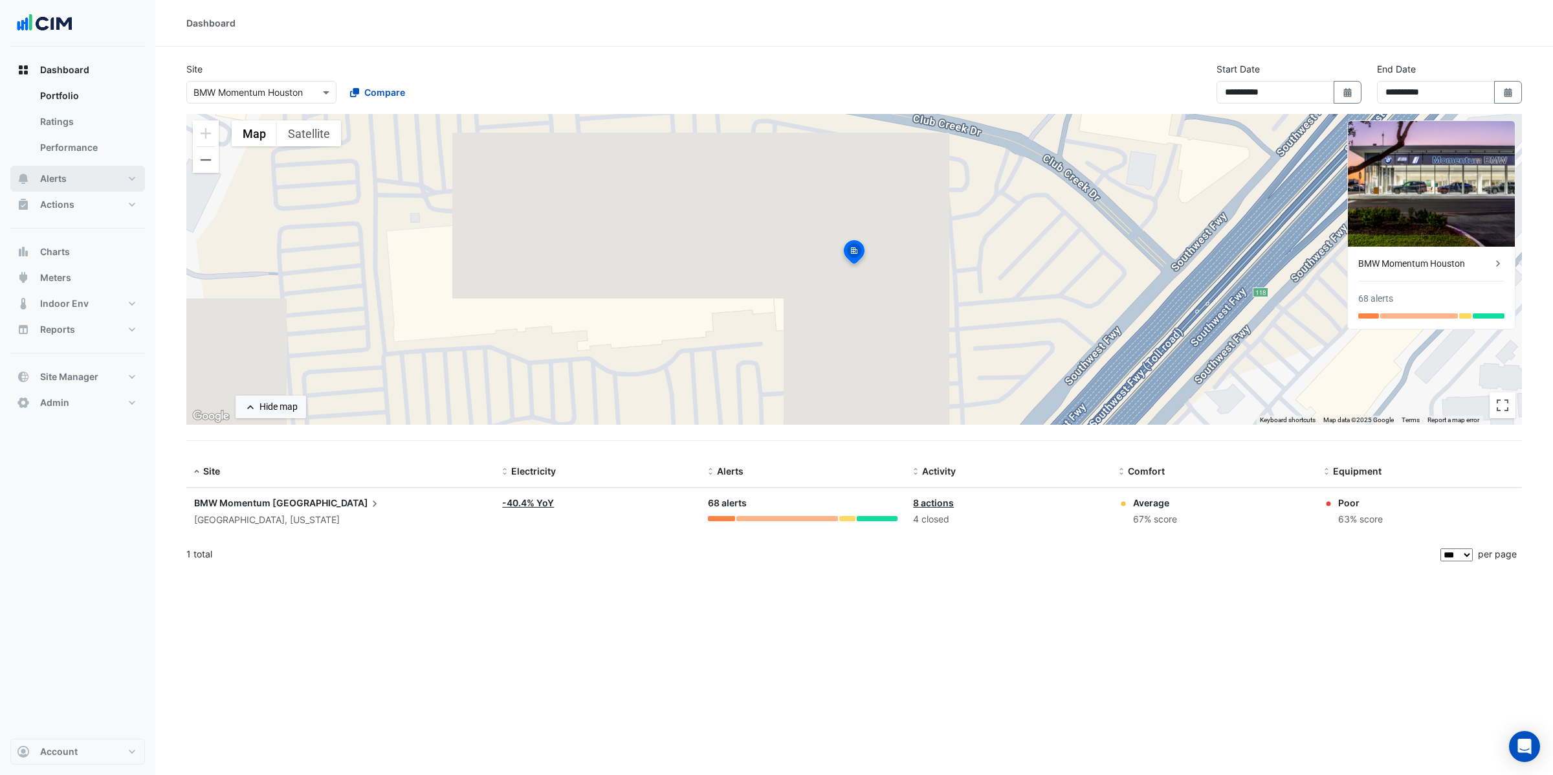 Image resolution: width=1553 pixels, height=775 pixels. Describe the element at coordinates (78, 70) in the screenshot. I see `button: Dashboard` at that location.